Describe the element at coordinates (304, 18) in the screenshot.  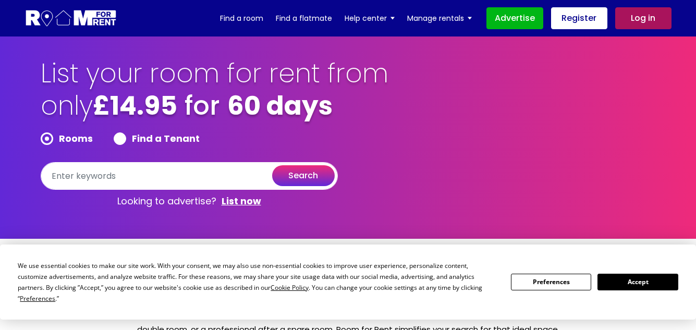
I see `a: Find a flatmate` at that location.